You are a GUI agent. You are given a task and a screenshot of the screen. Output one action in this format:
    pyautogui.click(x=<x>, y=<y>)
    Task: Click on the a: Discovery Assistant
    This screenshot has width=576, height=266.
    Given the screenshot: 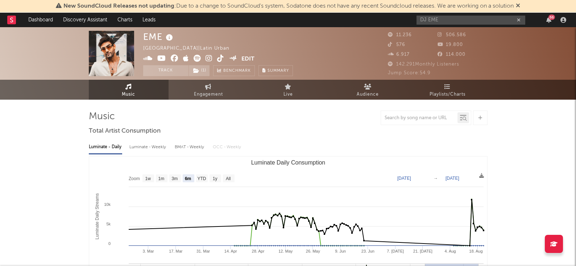 What is the action you would take?
    pyautogui.click(x=85, y=20)
    